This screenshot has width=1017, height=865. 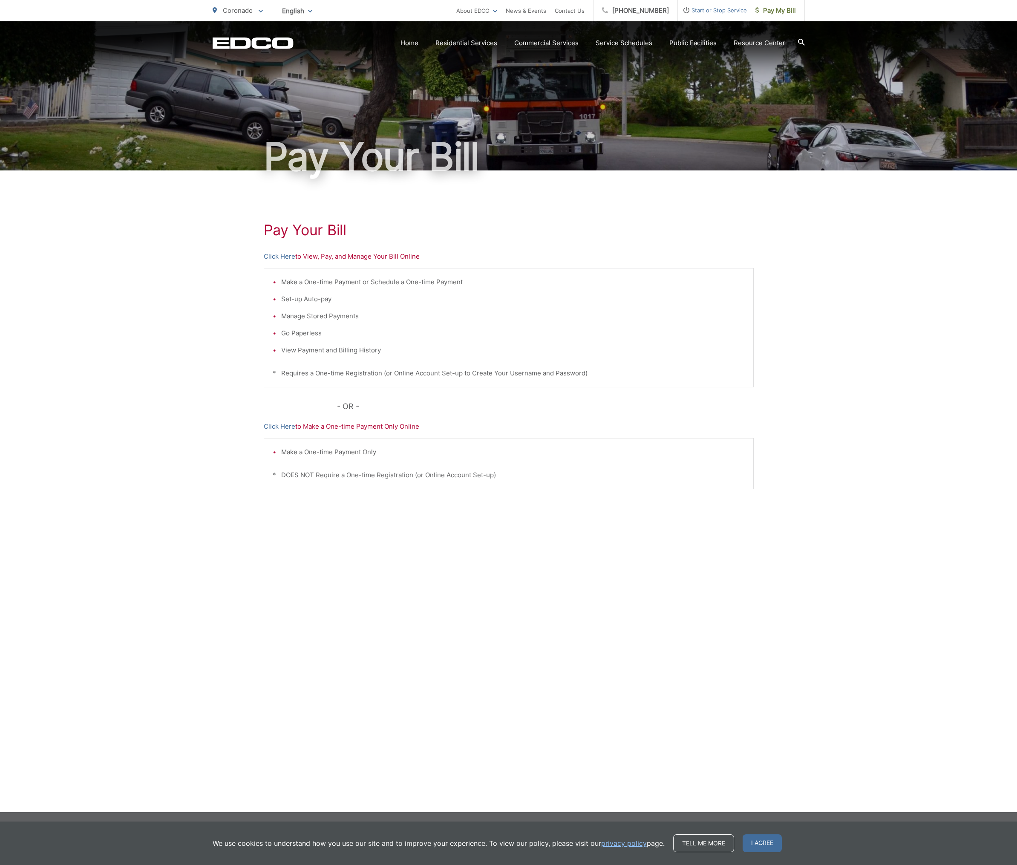 What do you see at coordinates (238, 10) in the screenshot?
I see `span: Coronado` at bounding box center [238, 10].